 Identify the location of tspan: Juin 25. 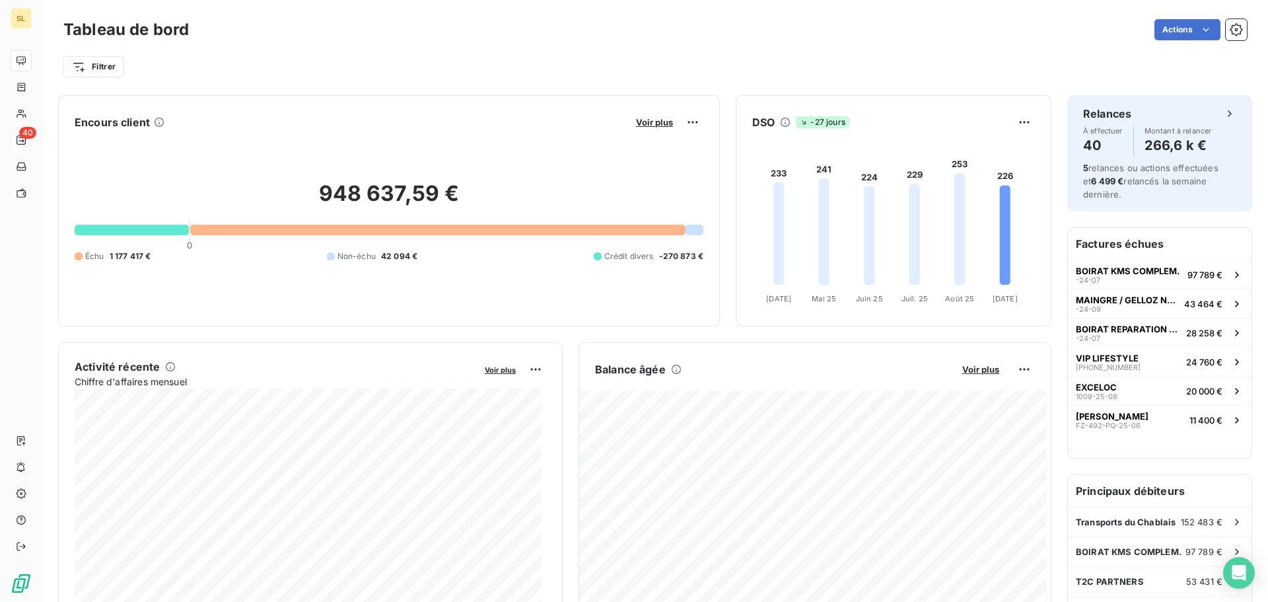
(869, 298).